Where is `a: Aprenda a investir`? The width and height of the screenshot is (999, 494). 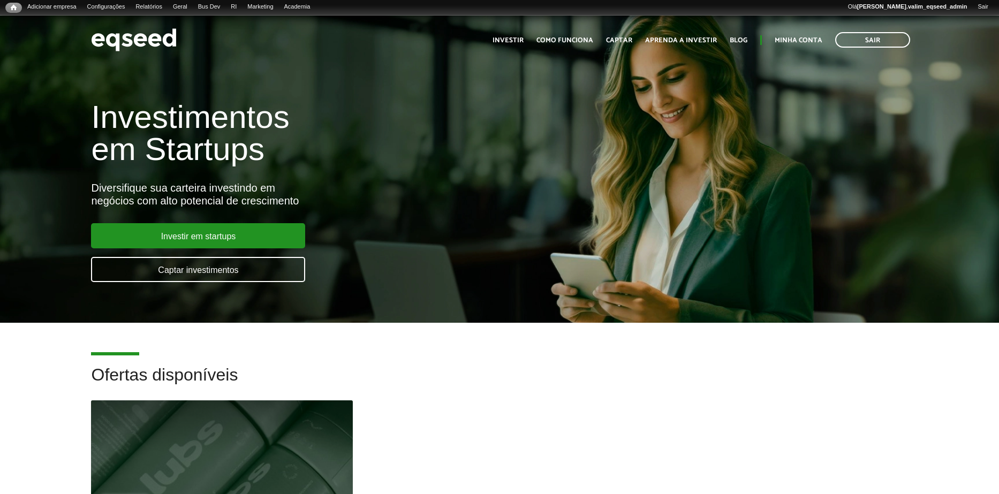
a: Aprenda a investir is located at coordinates (681, 40).